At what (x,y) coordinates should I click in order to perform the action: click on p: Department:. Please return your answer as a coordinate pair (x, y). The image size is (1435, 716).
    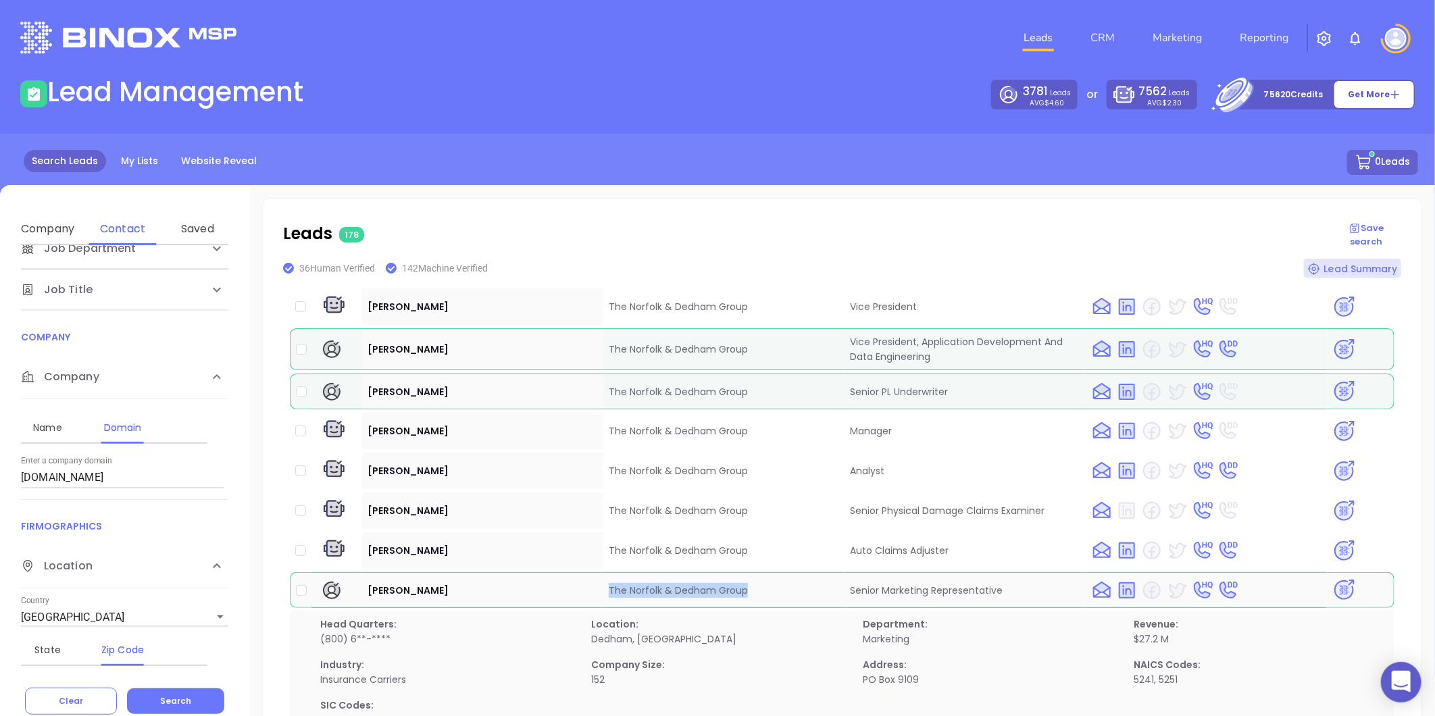
    Looking at the image, I should click on (990, 624).